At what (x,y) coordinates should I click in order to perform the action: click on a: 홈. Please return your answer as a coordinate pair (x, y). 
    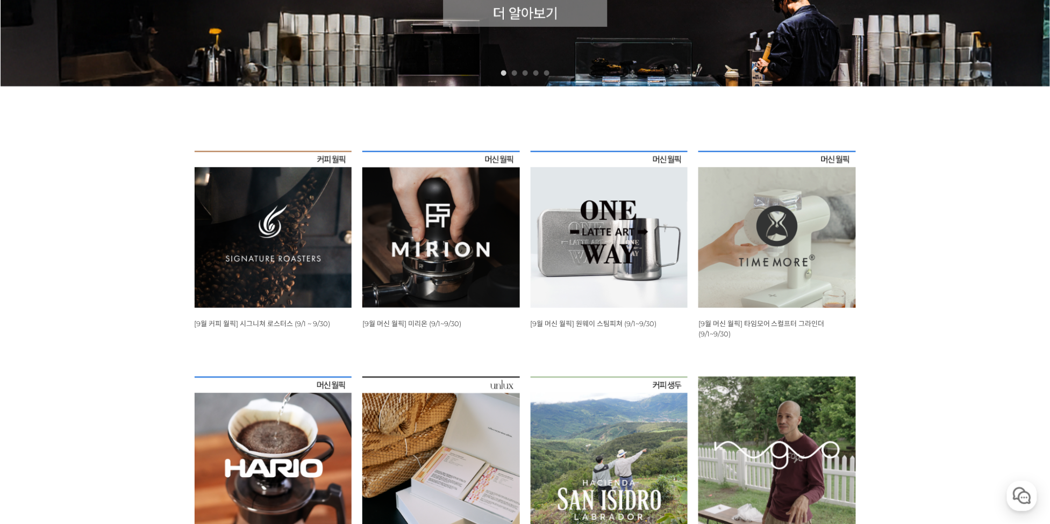
    Looking at the image, I should click on (37, 354).